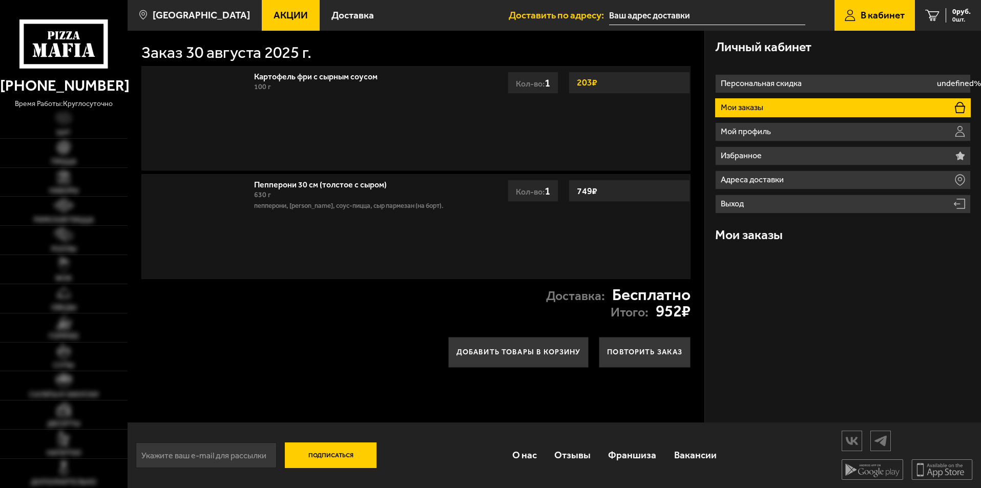 The height and width of the screenshot is (488, 981). What do you see at coordinates (762, 83) in the screenshot?
I see `p: Персональная скидка` at bounding box center [762, 83].